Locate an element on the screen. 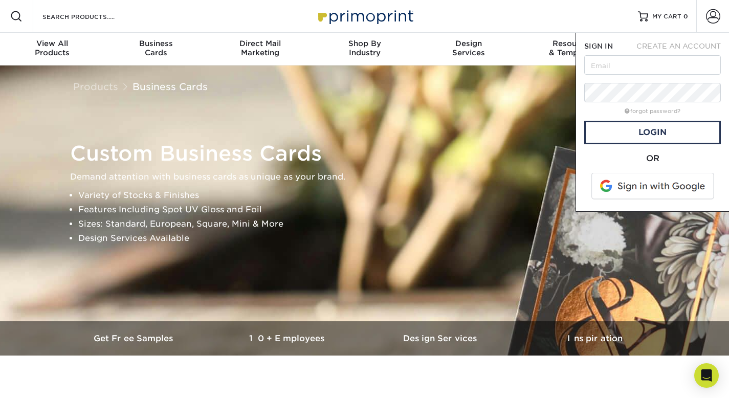 This screenshot has height=398, width=729. a: Direct MailMarketing is located at coordinates (261, 49).